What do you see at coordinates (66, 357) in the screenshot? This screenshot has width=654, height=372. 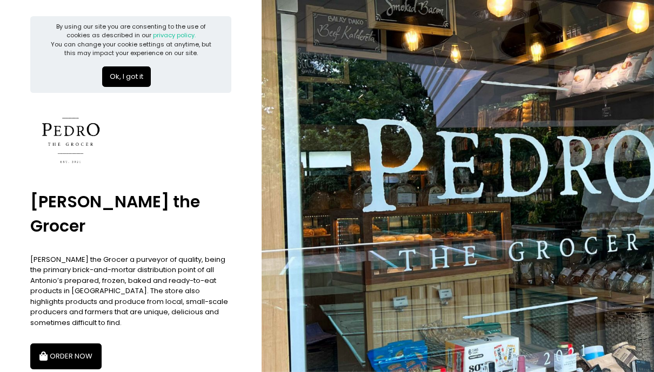 I see `button: ORDER NOW` at bounding box center [66, 357].